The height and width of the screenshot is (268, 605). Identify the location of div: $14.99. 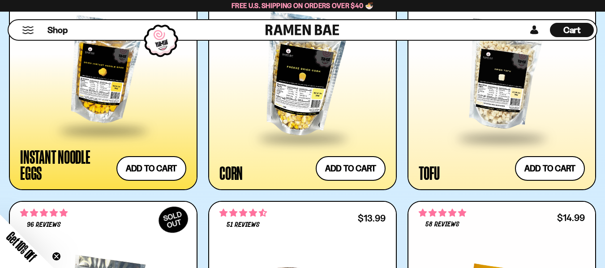
(571, 218).